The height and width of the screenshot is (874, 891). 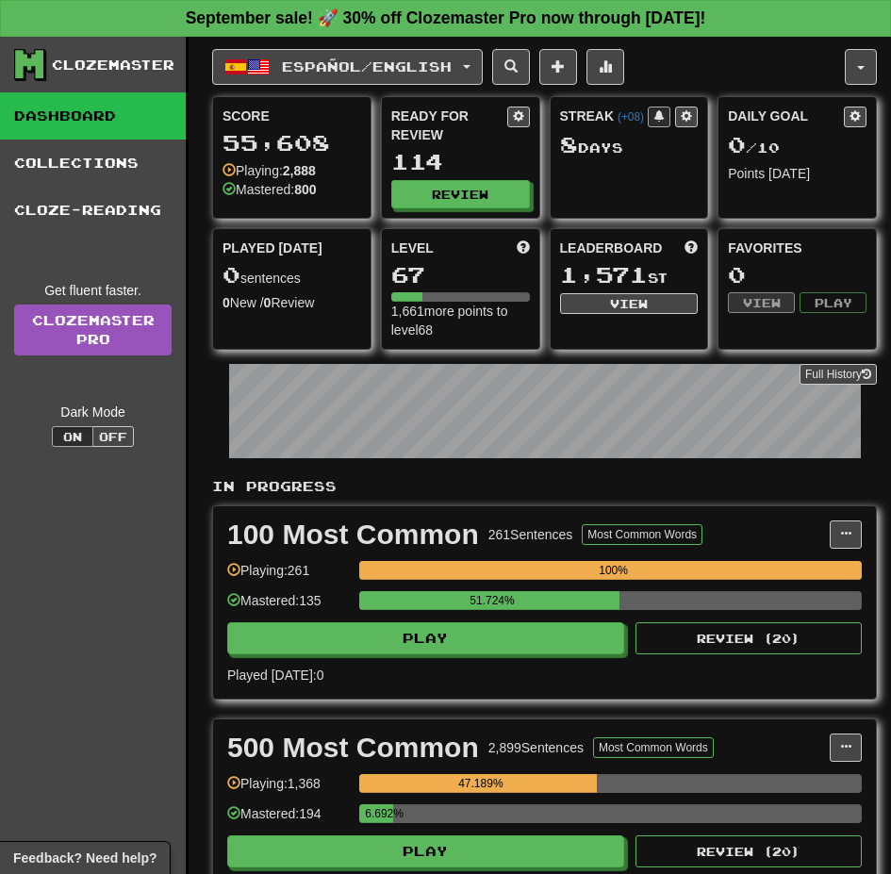 What do you see at coordinates (630, 117) in the screenshot?
I see `a: (+08)` at bounding box center [630, 117].